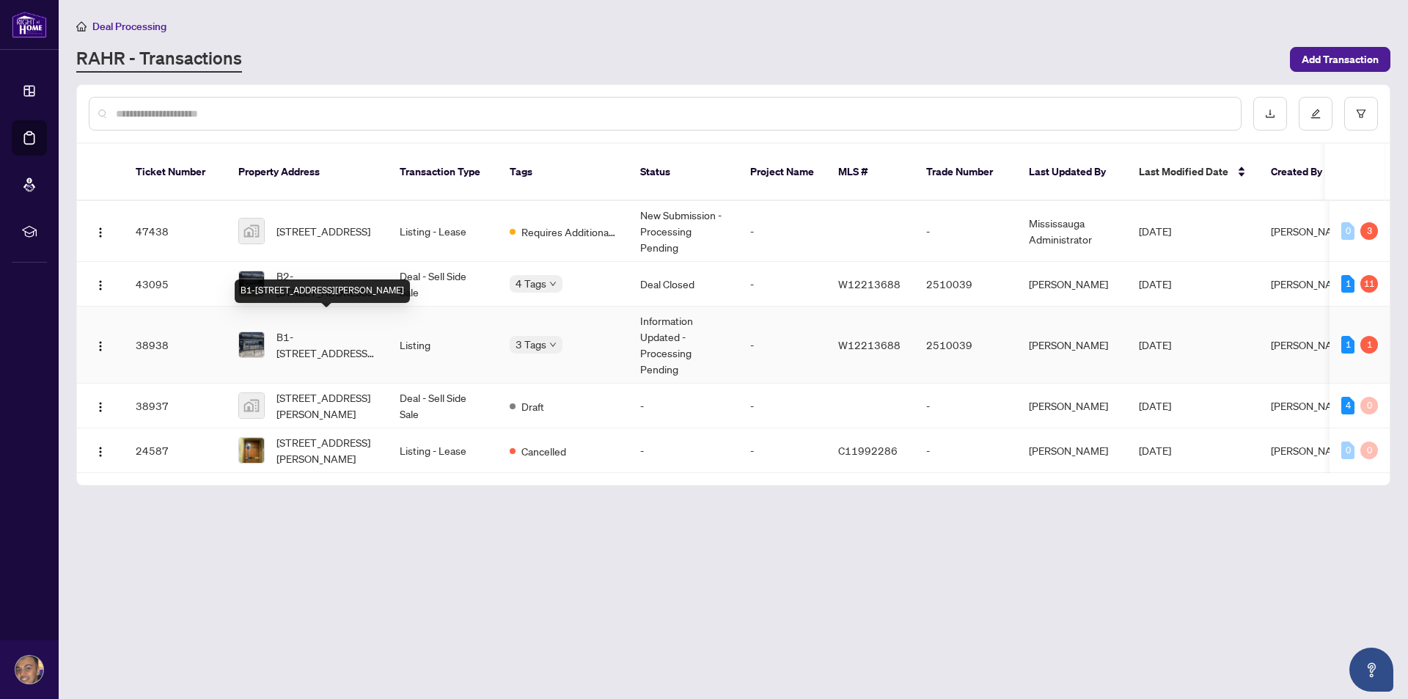 This screenshot has height=699, width=1408. What do you see at coordinates (569, 232) in the screenshot?
I see `span: Requires Additional Docs` at bounding box center [569, 232].